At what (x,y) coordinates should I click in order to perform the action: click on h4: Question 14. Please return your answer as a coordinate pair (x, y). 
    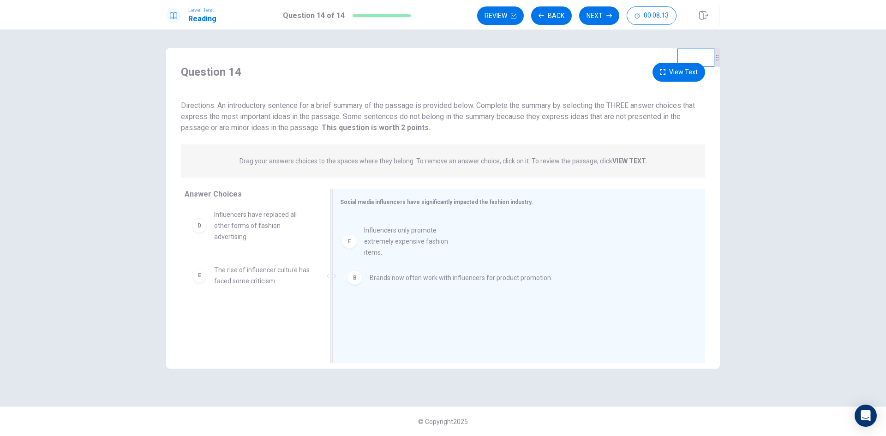
    Looking at the image, I should click on (211, 72).